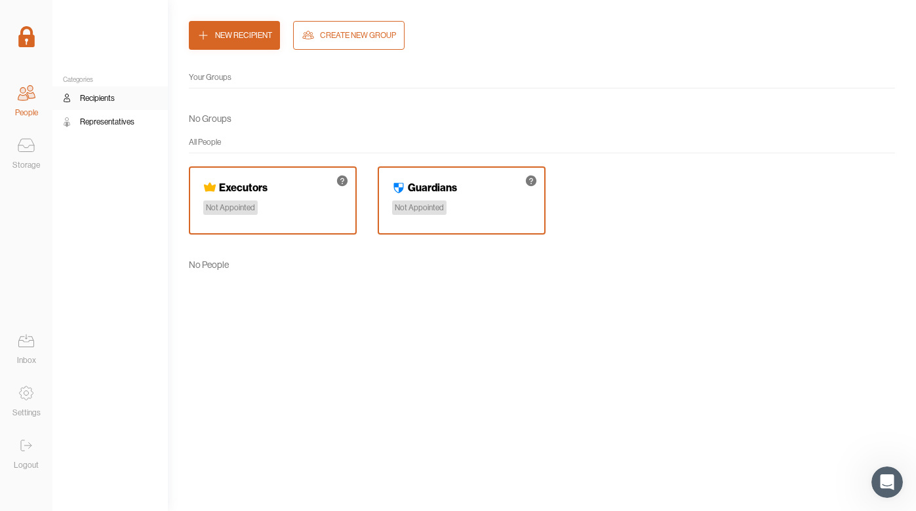  Describe the element at coordinates (110, 80) in the screenshot. I see `div: Categories` at that location.